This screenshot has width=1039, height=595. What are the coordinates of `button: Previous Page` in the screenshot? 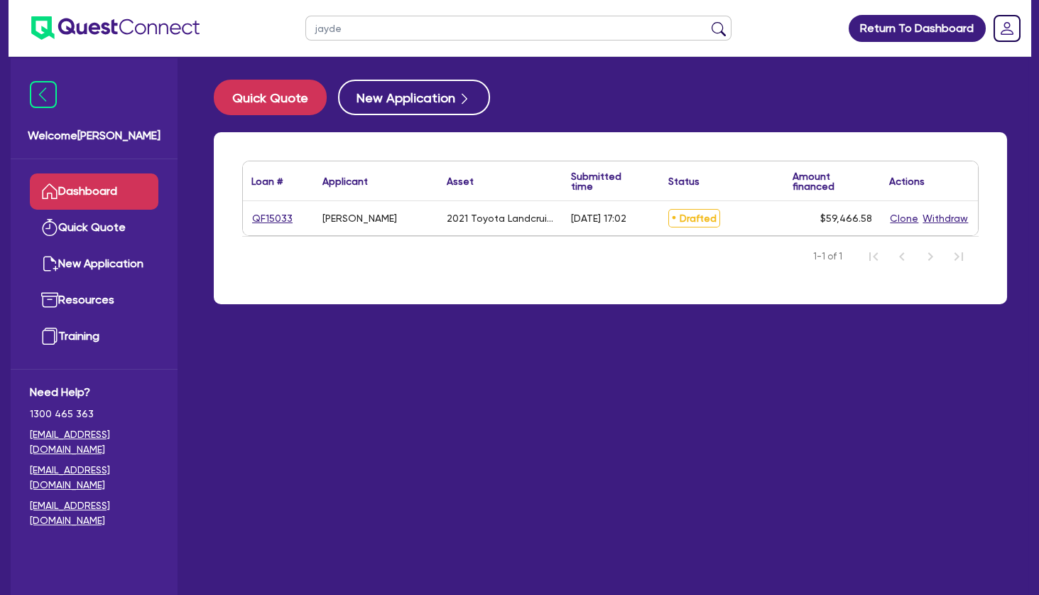 It's located at (902, 256).